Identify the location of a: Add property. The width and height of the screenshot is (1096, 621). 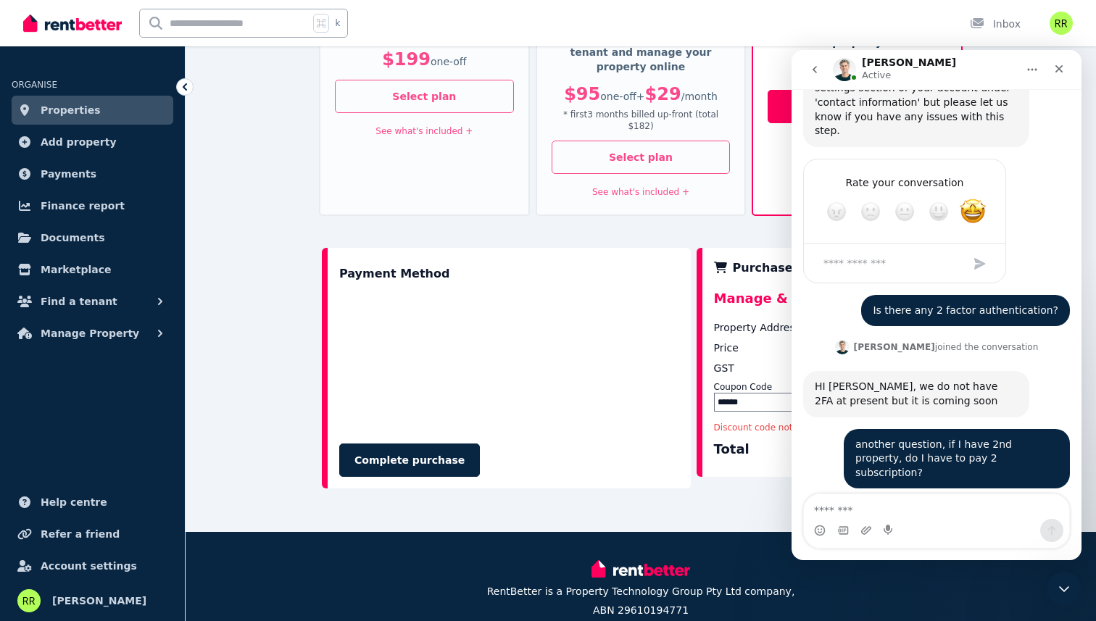
(92, 142).